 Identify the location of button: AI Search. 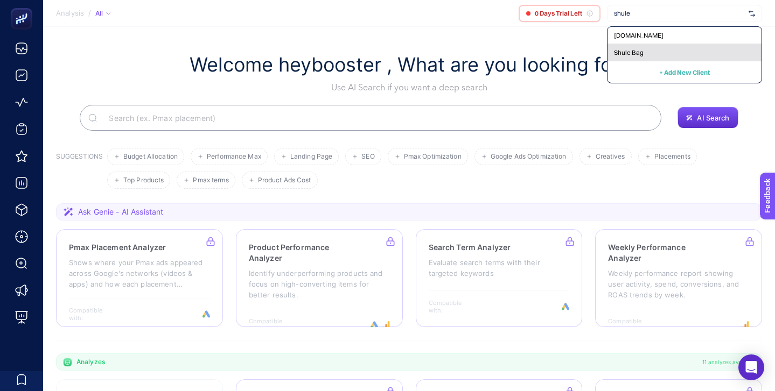
(707, 118).